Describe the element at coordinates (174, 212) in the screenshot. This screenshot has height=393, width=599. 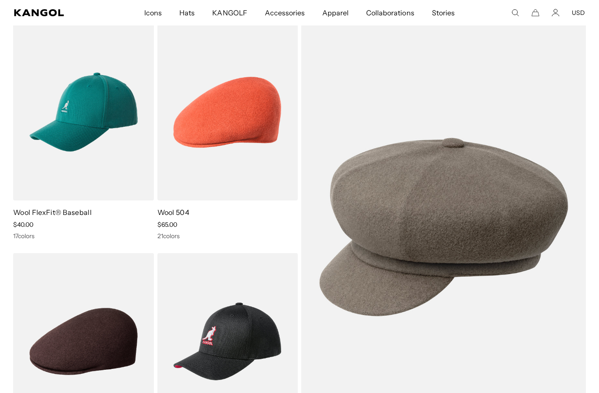
I see `a: Wool 504` at that location.